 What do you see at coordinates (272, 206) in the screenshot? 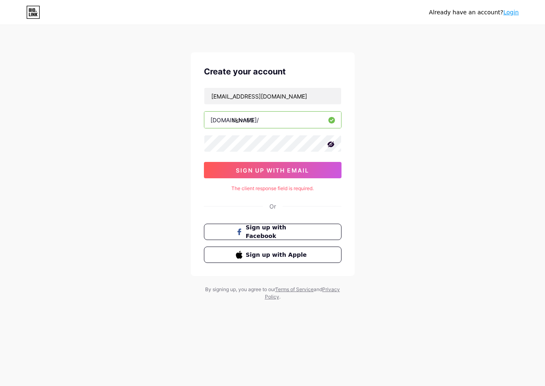
I see `div: Or` at bounding box center [272, 206].